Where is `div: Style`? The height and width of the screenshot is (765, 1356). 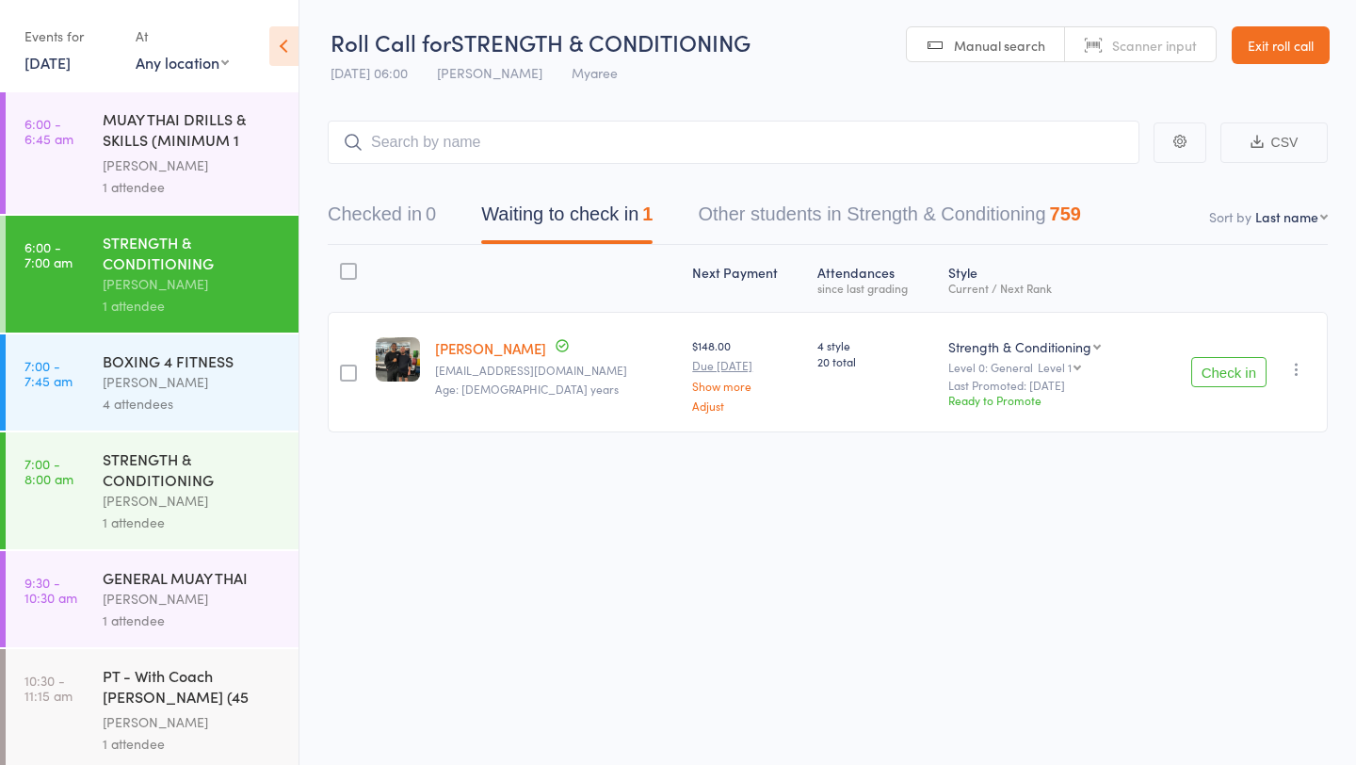
div: Style is located at coordinates (1044, 278).